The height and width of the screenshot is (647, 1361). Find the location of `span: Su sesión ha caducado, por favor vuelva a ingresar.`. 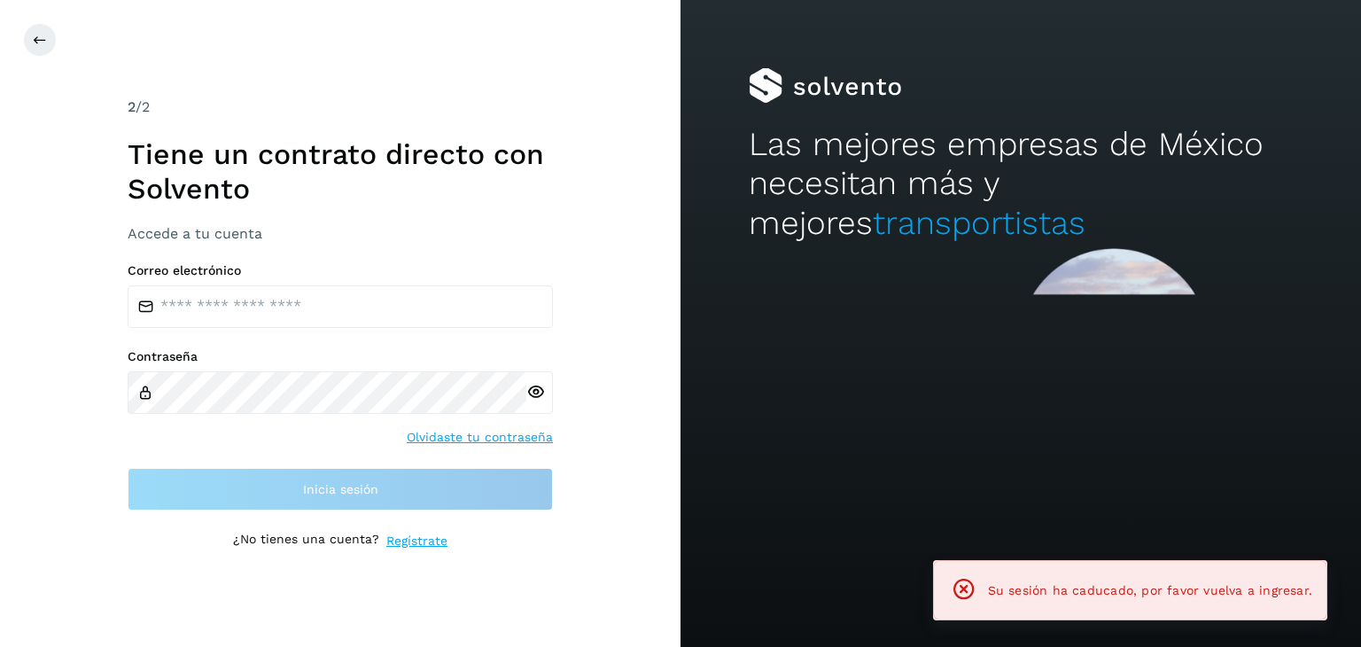

span: Su sesión ha caducado, por favor vuelva a ingresar. is located at coordinates (1150, 590).